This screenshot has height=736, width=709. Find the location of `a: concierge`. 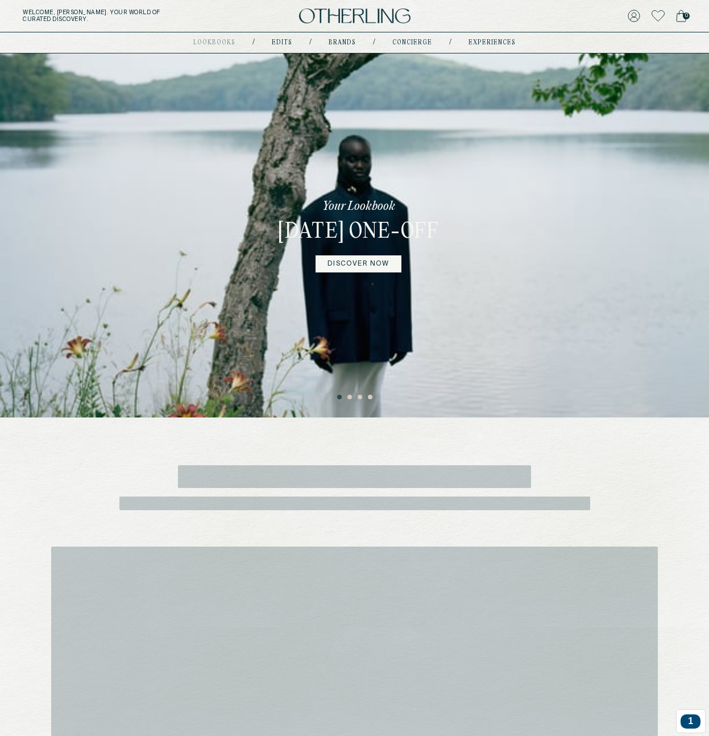

a: concierge is located at coordinates (412, 43).